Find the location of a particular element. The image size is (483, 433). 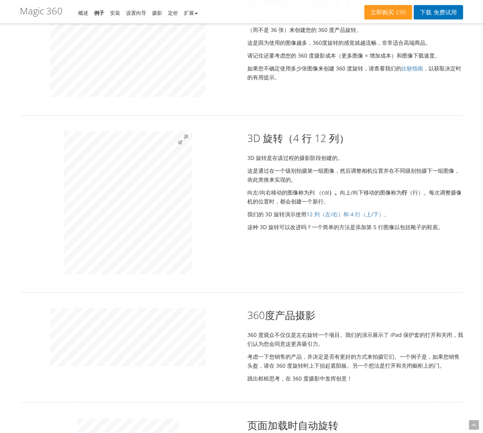

p: 这种 3D 旋转可以改进吗？一个简单的方法是添加第 5 行图像以包括靴子的鞋底。 is located at coordinates (355, 227).